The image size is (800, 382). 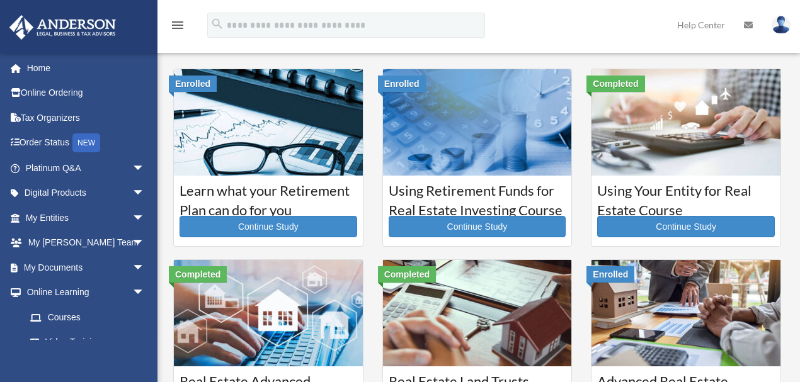 What do you see at coordinates (62, 27) in the screenshot?
I see `img: Anderson Advisors Platinum Portal` at bounding box center [62, 27].